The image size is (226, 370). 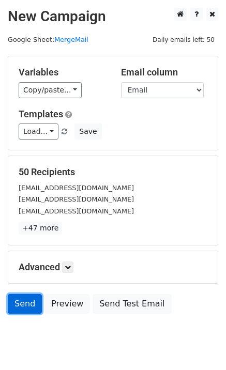 I want to click on small: Google Sheet:, so click(x=48, y=39).